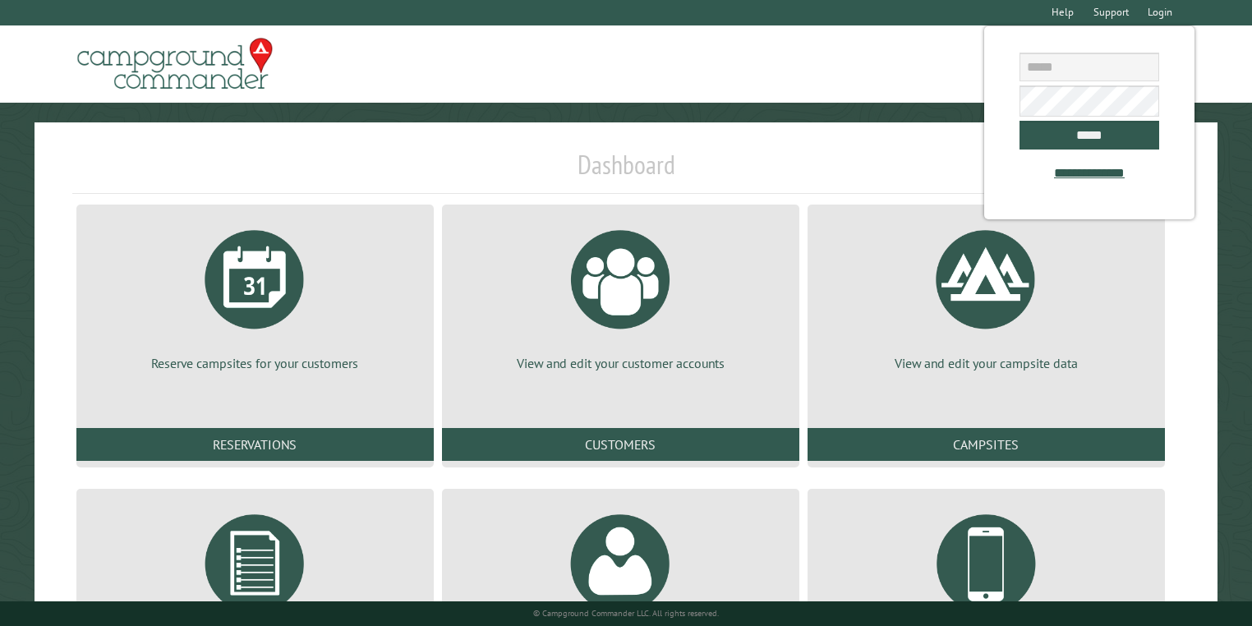 The width and height of the screenshot is (1252, 626). I want to click on p: Reserve campsites for your customers, so click(255, 363).